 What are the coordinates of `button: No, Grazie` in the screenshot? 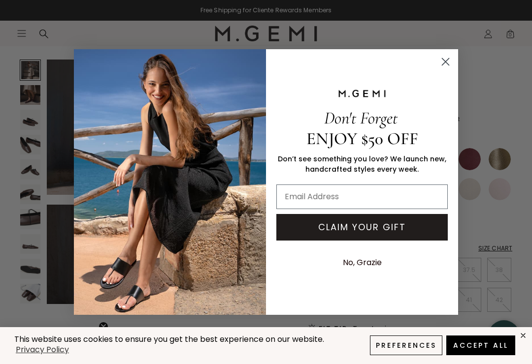 It's located at (362, 263).